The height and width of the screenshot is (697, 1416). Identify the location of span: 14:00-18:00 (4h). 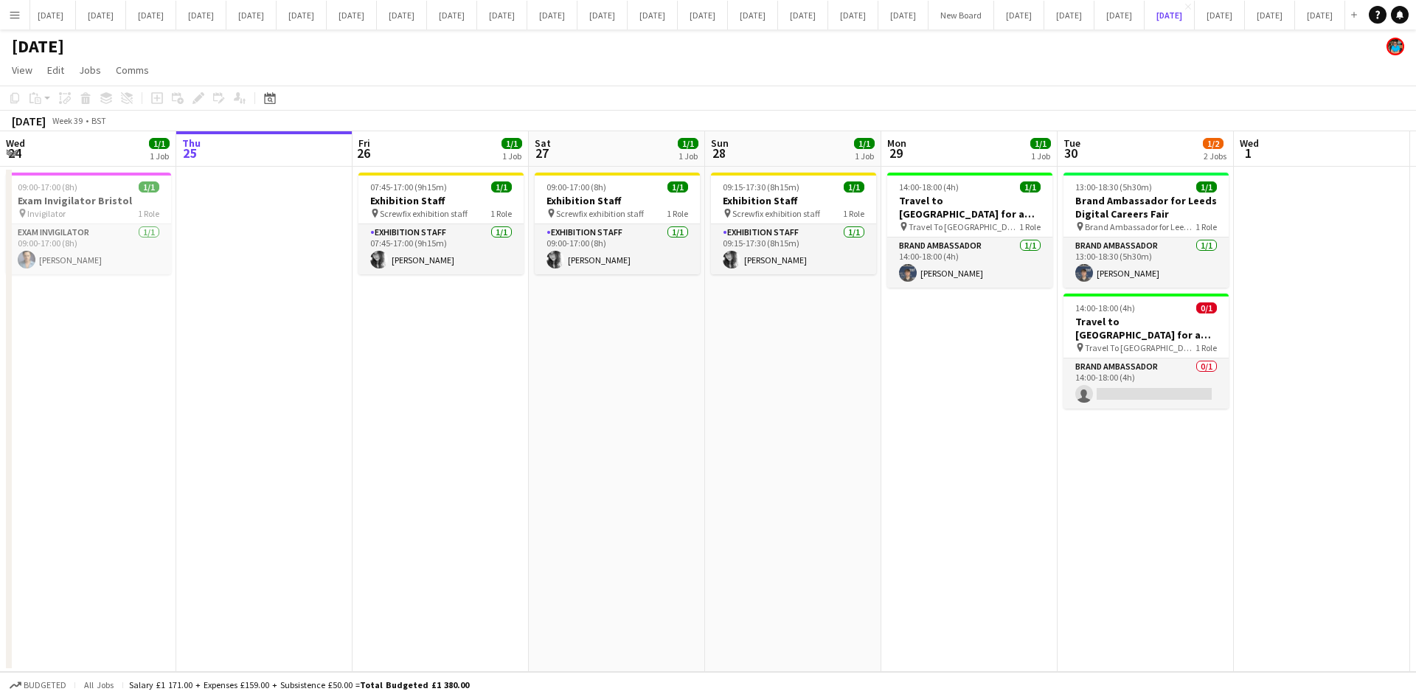
(929, 187).